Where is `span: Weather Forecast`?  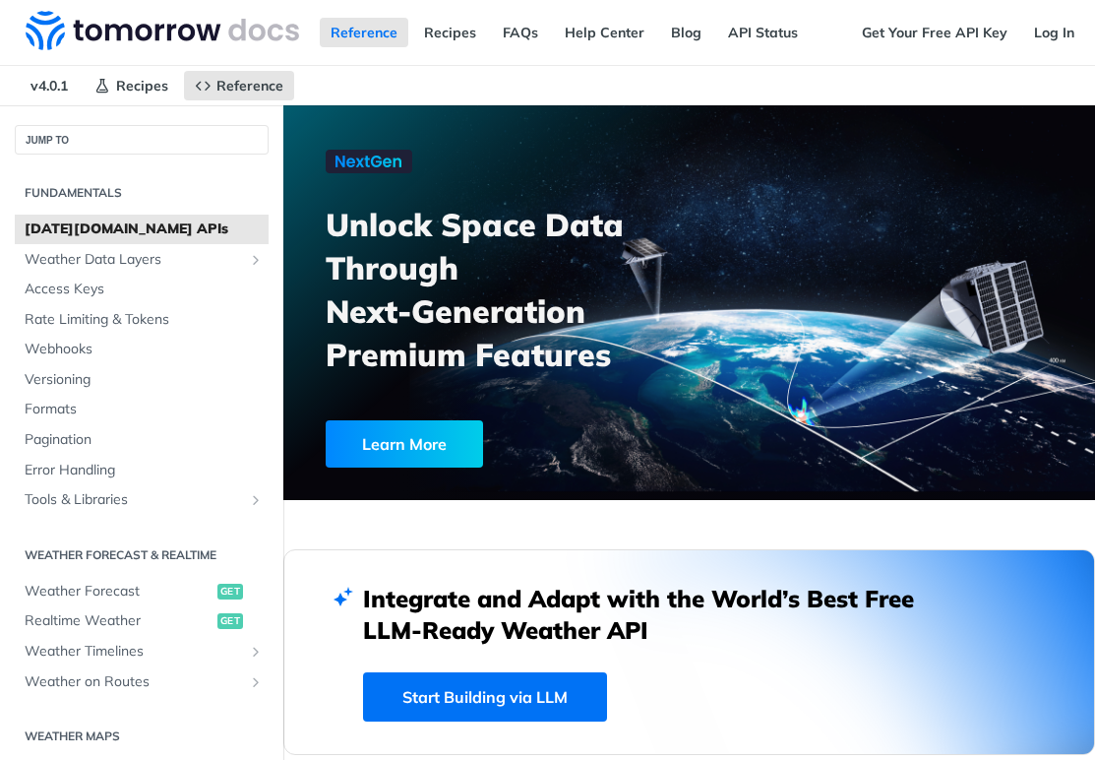 span: Weather Forecast is located at coordinates (118, 592).